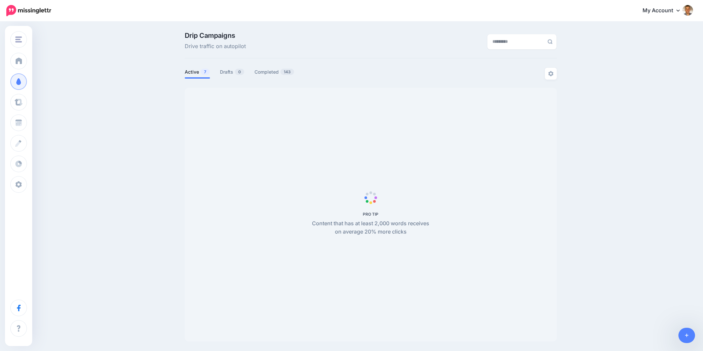 Image resolution: width=703 pixels, height=351 pixels. Describe the element at coordinates (551, 74) in the screenshot. I see `img: settings-grey.png` at that location.